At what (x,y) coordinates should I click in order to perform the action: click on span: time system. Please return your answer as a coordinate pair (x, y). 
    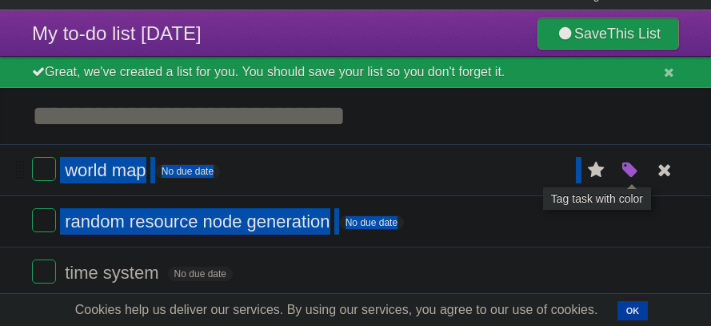
    Looking at the image, I should click on (114, 272).